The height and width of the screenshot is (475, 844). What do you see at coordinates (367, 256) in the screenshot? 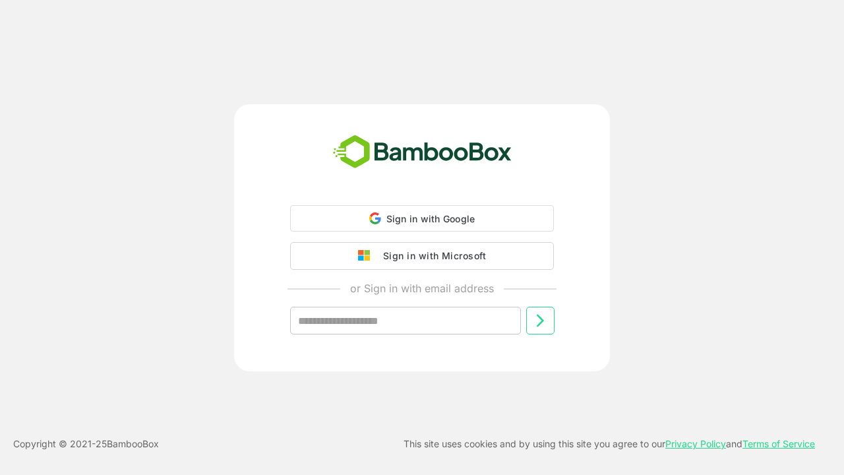
I see `img: google` at bounding box center [367, 256].